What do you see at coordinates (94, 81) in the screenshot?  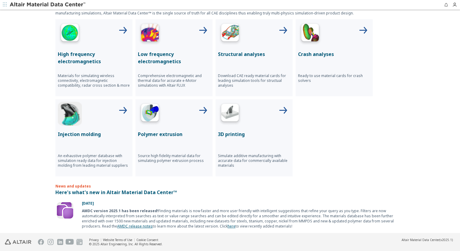 I see `p: Materials for simulating wireless connectivity, electromagnetic compatibility, radar cross sectio...` at bounding box center [94, 81].